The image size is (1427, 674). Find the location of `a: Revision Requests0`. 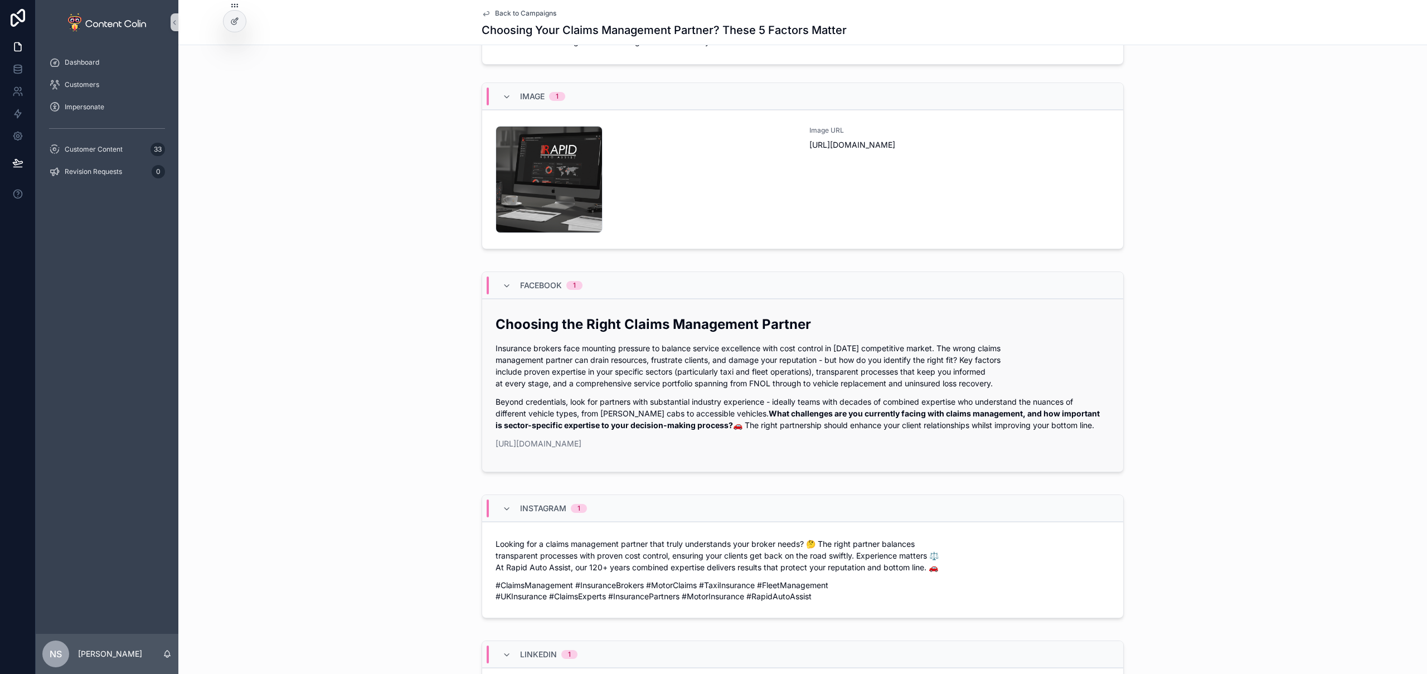

a: Revision Requests0 is located at coordinates (107, 172).